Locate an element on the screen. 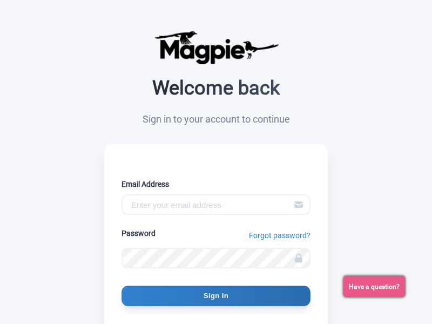 The image size is (432, 324). a: Forgot password? is located at coordinates (280, 235).